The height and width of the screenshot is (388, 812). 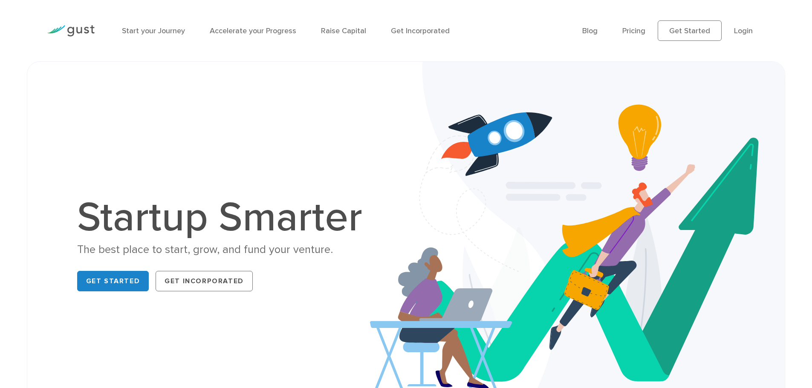 I want to click on h1: Startup Smarter, so click(x=224, y=218).